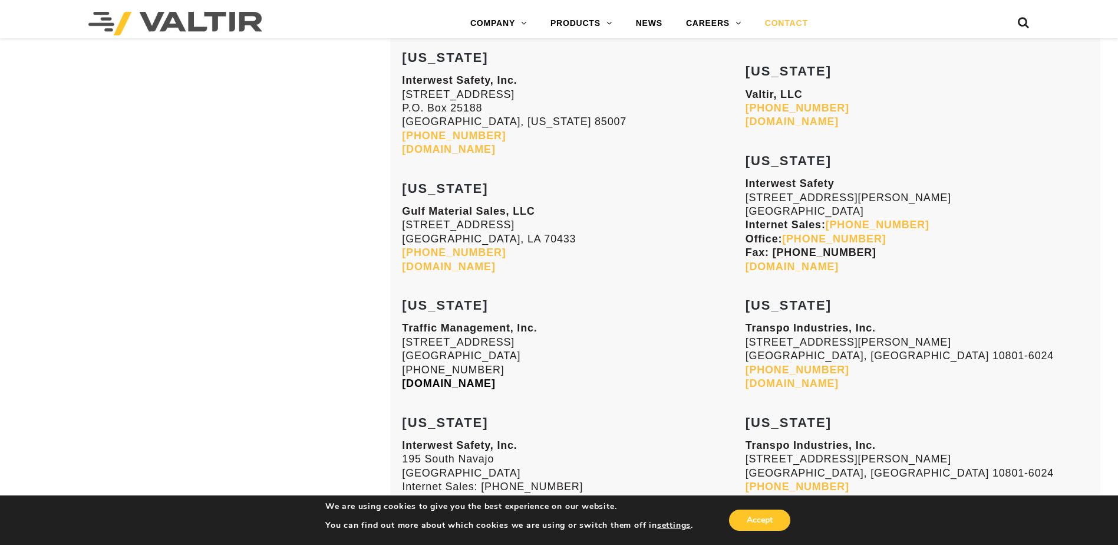  What do you see at coordinates (816, 239) in the screenshot?
I see `strong: Office:` at bounding box center [816, 239].